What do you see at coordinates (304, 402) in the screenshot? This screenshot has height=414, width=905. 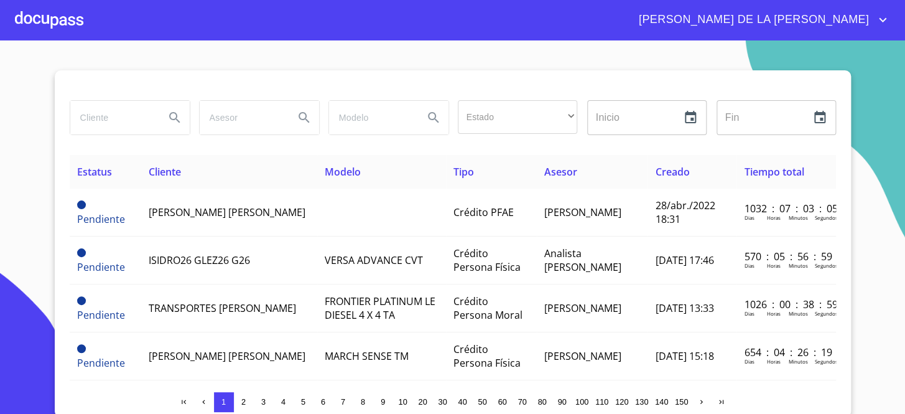 I see `button: 5` at bounding box center [304, 402].